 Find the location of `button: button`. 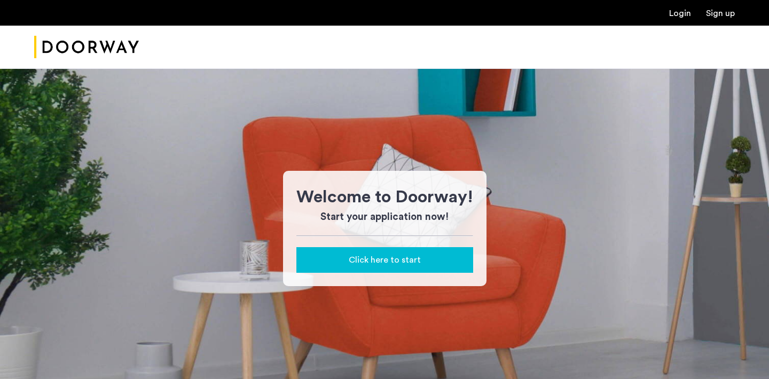

button: button is located at coordinates (385, 260).